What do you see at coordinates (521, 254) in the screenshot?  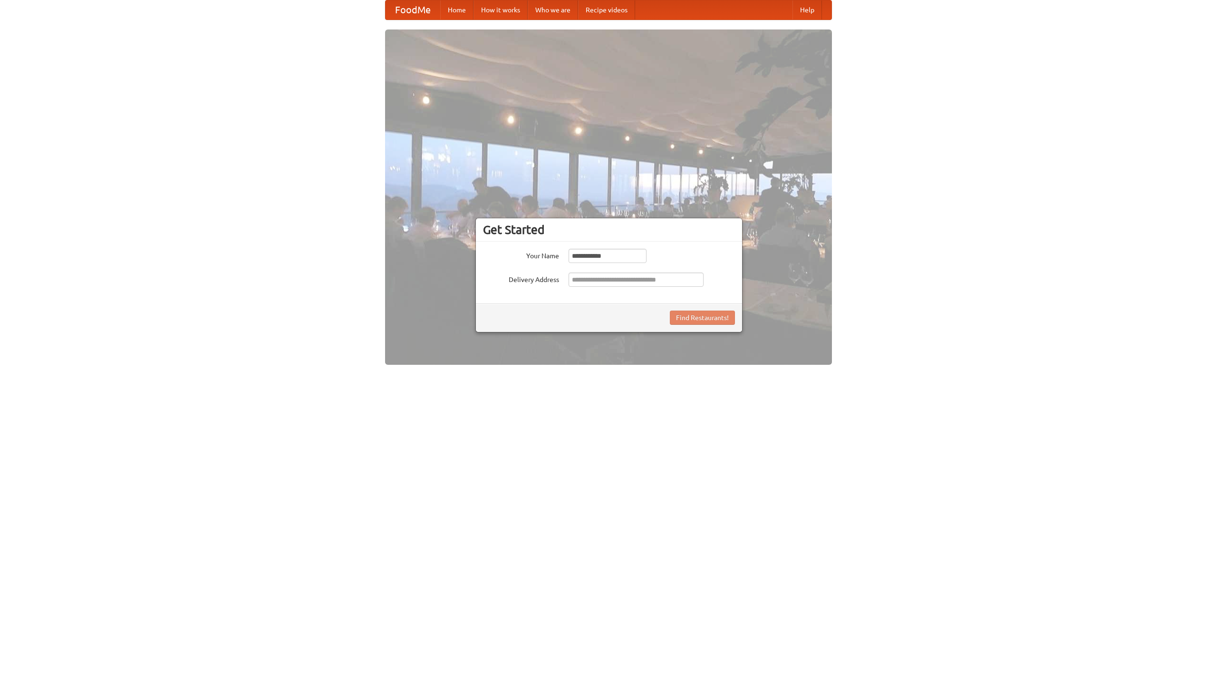 I see `label: Your Name` at bounding box center [521, 254].